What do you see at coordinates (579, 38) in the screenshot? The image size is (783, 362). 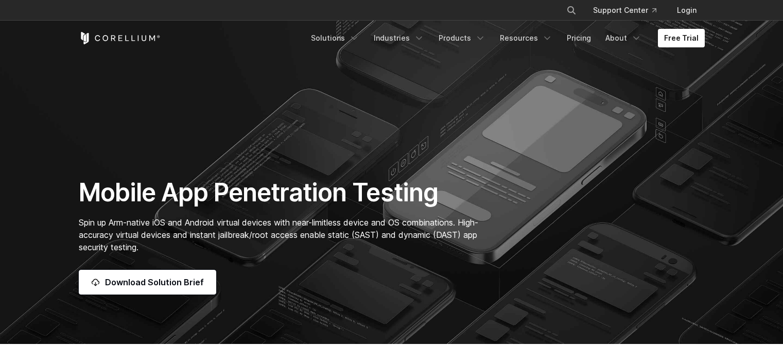 I see `a: Pricing` at bounding box center [579, 38].